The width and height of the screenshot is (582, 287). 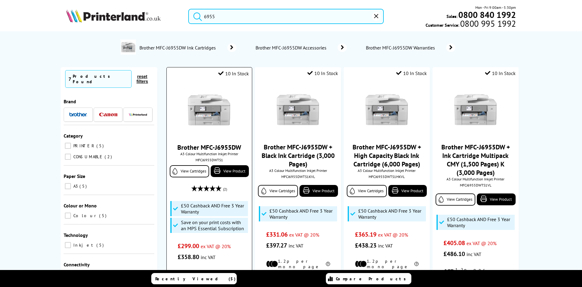 I want to click on div: MFCJ6955DWTS1HKVL, so click(x=387, y=176).